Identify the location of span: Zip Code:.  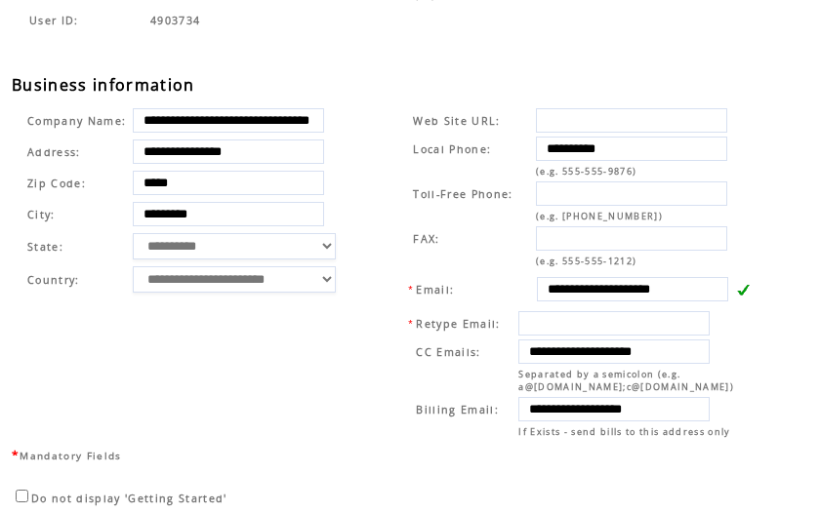
(57, 183).